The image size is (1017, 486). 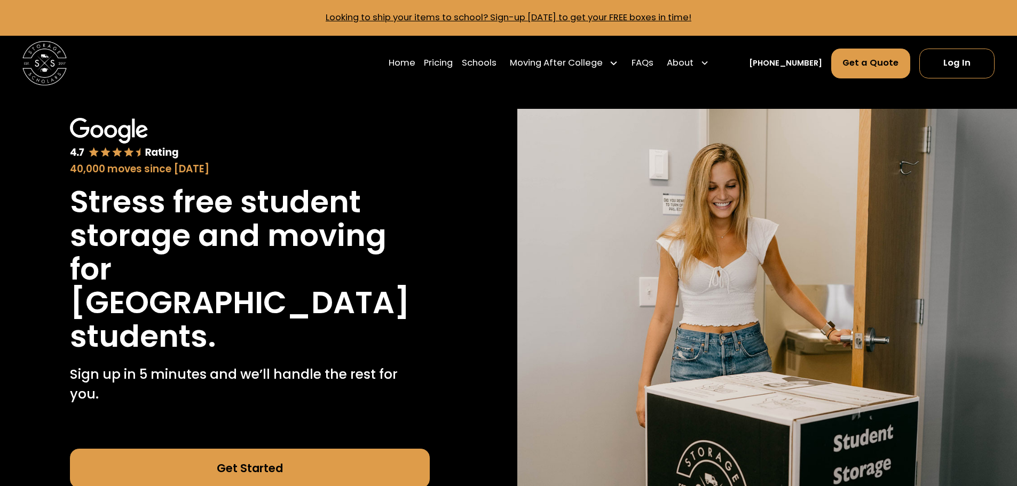 I want to click on a: FAQs, so click(x=642, y=63).